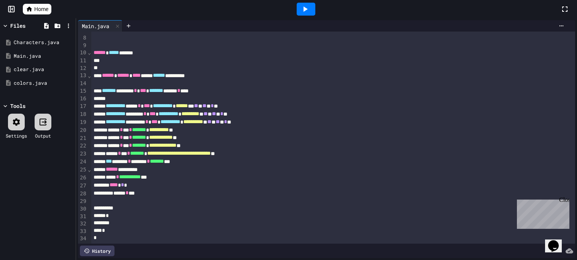 The width and height of the screenshot is (577, 260). What do you see at coordinates (83, 194) in the screenshot?
I see `div: 28` at bounding box center [83, 194].